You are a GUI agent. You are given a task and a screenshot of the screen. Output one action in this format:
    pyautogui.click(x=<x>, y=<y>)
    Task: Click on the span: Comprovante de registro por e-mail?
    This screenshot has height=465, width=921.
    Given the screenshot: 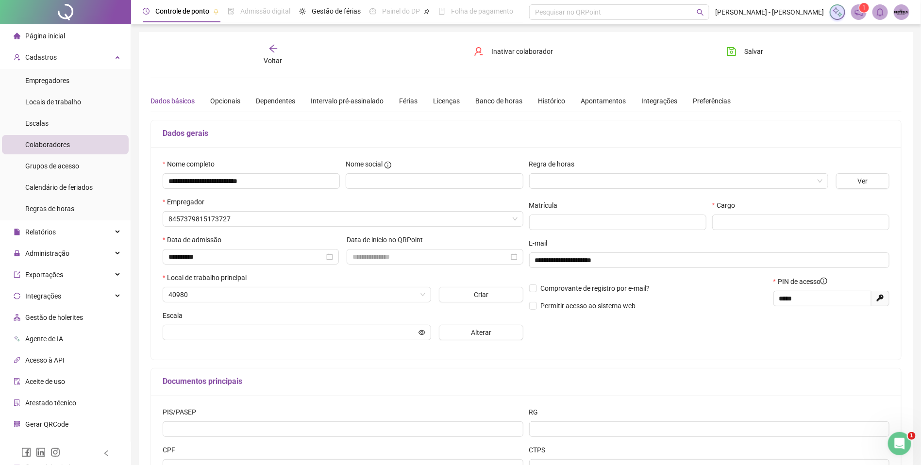 What is the action you would take?
    pyautogui.click(x=595, y=288)
    